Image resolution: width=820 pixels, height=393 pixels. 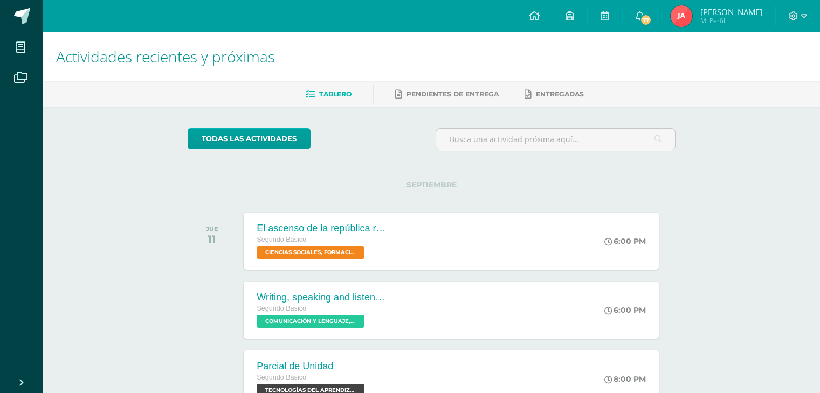 I want to click on span: Mi Perfil, so click(x=731, y=20).